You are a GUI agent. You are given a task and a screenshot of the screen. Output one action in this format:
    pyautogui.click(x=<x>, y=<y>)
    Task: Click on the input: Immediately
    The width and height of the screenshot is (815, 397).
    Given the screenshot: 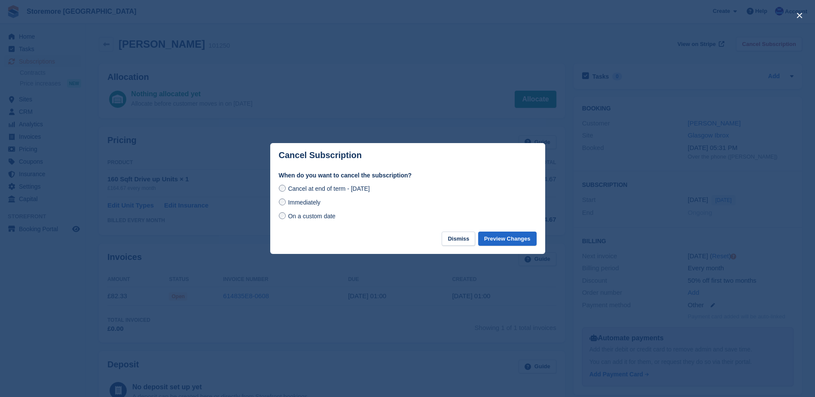 What is the action you would take?
    pyautogui.click(x=282, y=202)
    